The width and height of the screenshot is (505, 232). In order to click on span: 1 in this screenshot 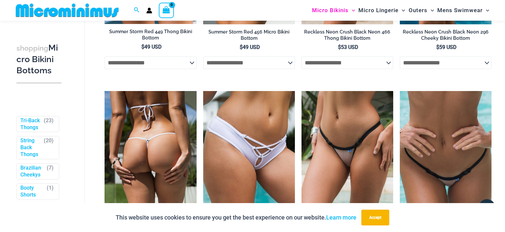, I will do `click(50, 188)`.